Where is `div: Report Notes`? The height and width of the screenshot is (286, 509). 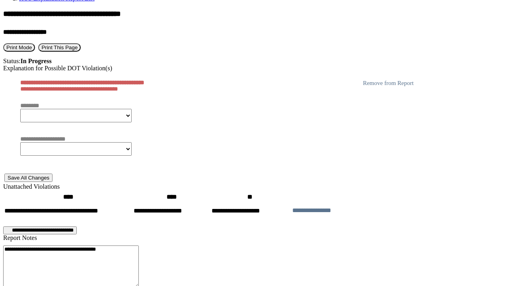
div: Report Notes is located at coordinates (254, 238).